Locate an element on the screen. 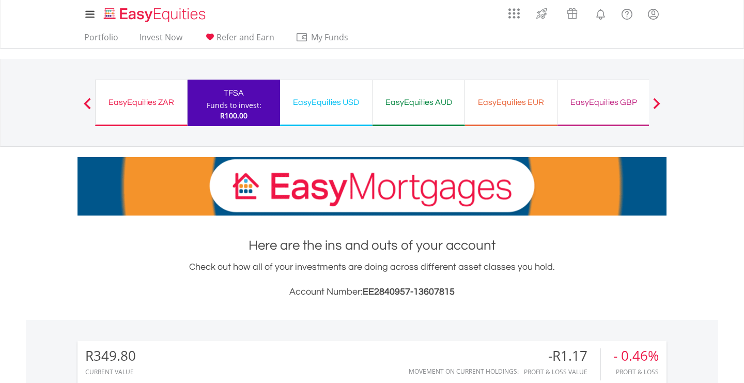 Image resolution: width=744 pixels, height=383 pixels. span: R100.00 is located at coordinates (234, 115).